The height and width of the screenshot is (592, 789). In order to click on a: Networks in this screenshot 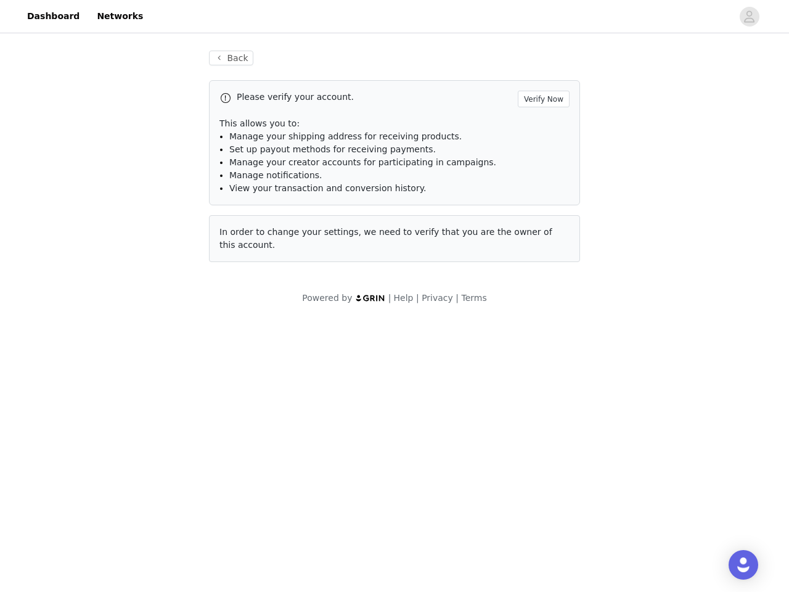, I will do `click(120, 16)`.